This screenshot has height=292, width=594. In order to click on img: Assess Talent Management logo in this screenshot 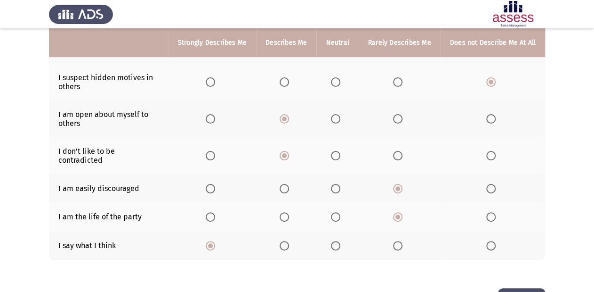, I will do `click(81, 14)`.